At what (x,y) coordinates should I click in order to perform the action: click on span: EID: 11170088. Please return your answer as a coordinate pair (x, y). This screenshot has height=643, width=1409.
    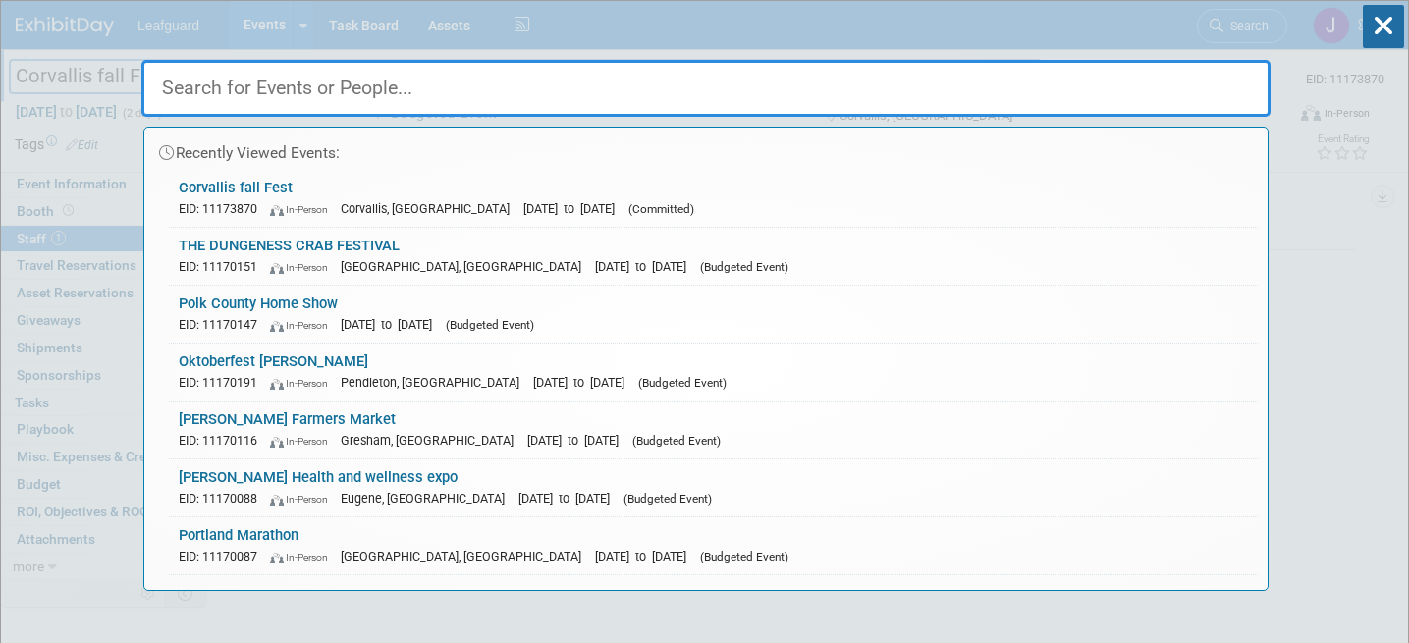
    Looking at the image, I should click on (222, 498).